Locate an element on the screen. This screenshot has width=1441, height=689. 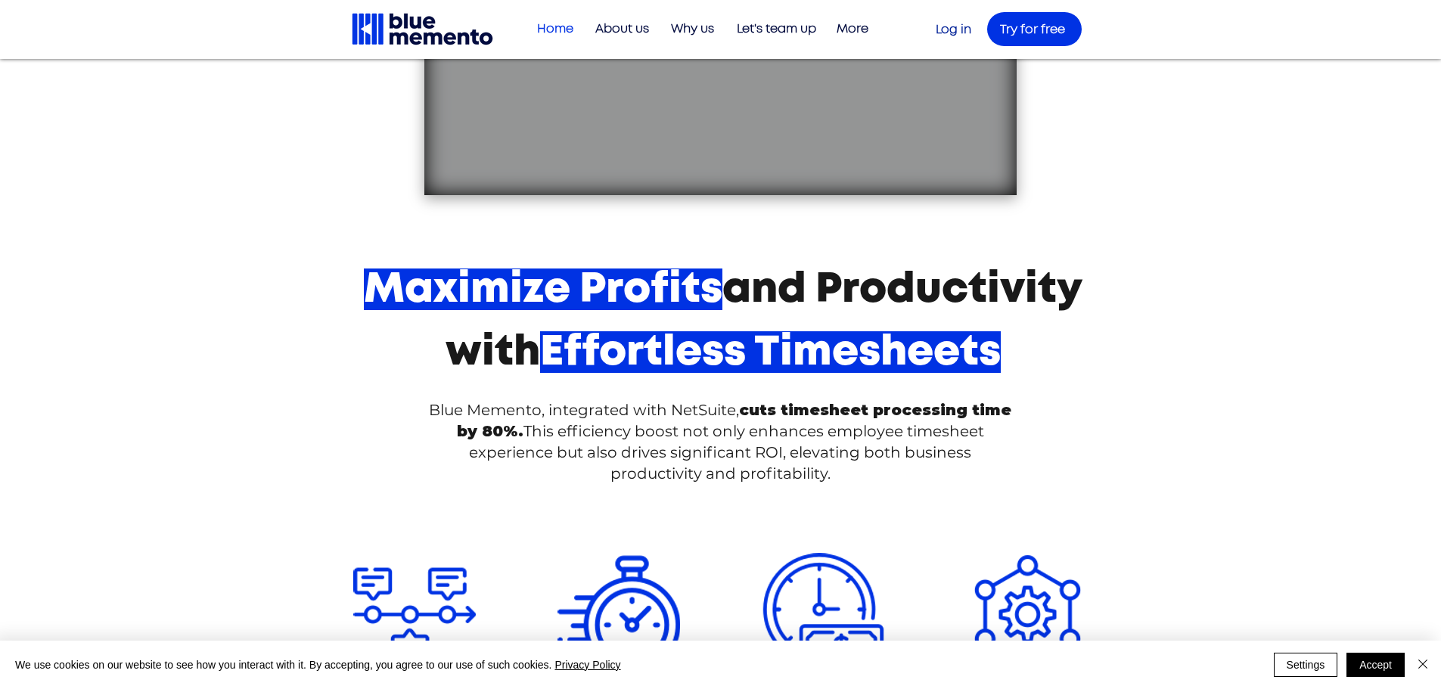
img: timeline.png is located at coordinates (415, 614).